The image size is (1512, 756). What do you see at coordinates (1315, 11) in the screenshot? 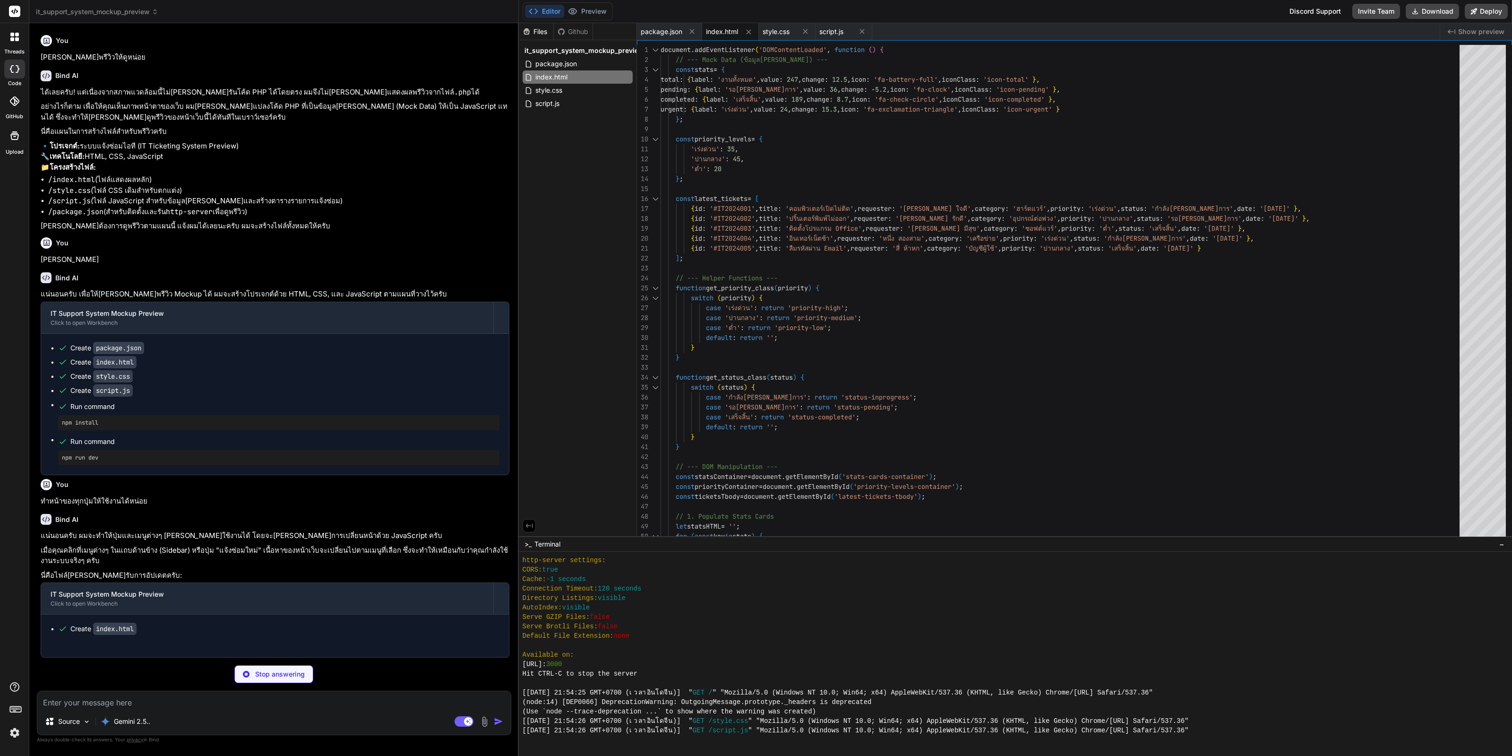
I see `div: Discord Support` at bounding box center [1315, 11].